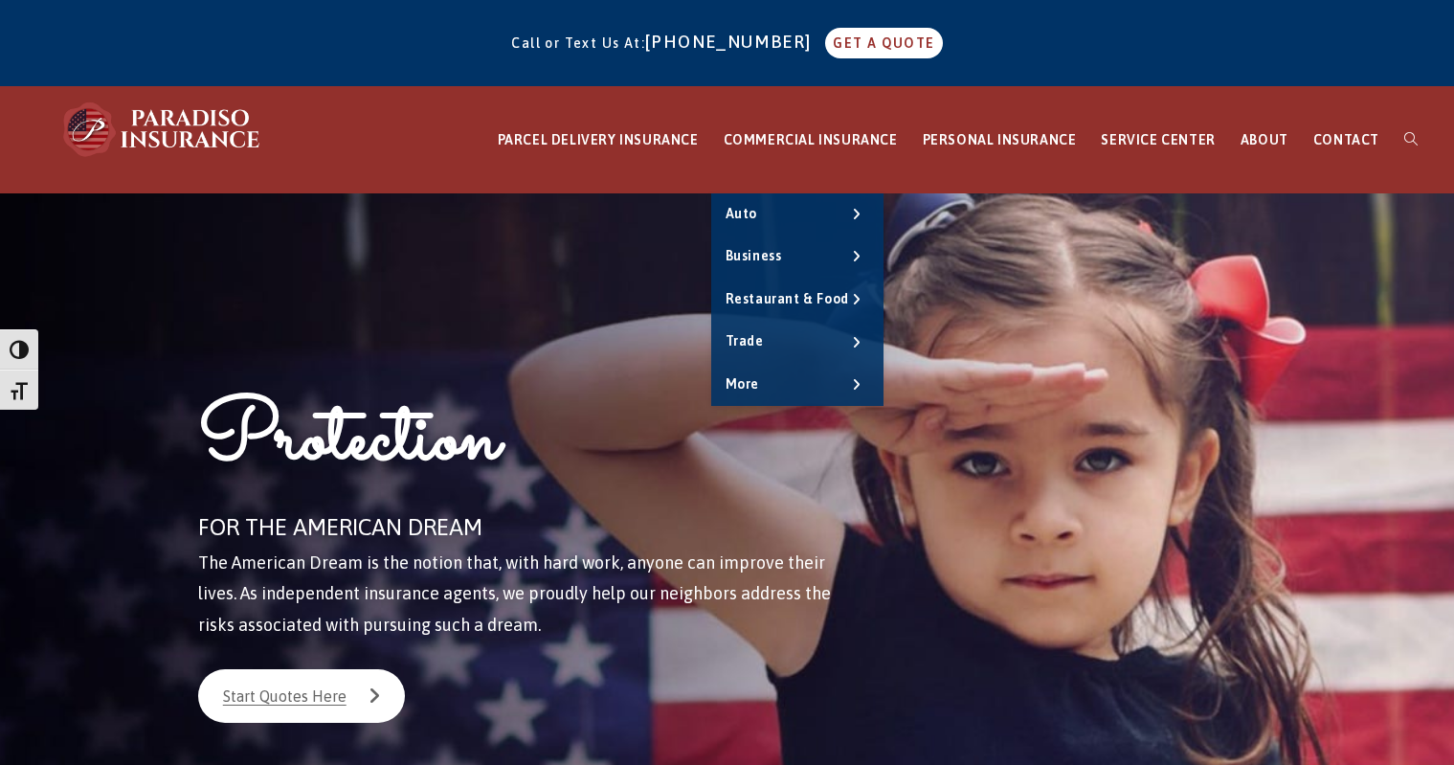  Describe the element at coordinates (811, 140) in the screenshot. I see `a: COMMERCIAL INSURANCE` at that location.